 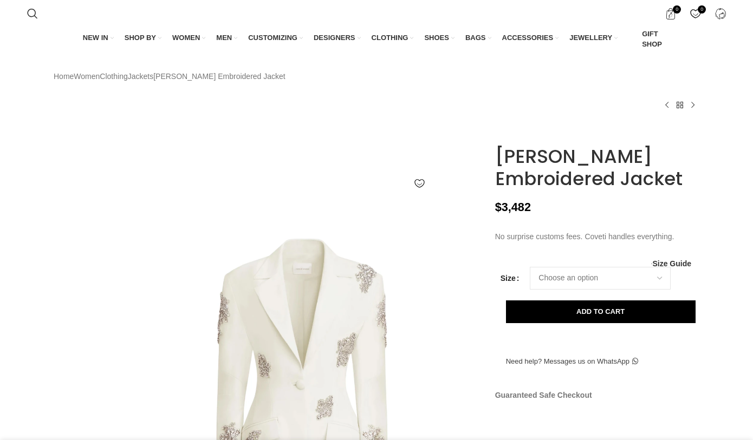 What do you see at coordinates (33, 14) in the screenshot?
I see `a: Search` at bounding box center [33, 14].